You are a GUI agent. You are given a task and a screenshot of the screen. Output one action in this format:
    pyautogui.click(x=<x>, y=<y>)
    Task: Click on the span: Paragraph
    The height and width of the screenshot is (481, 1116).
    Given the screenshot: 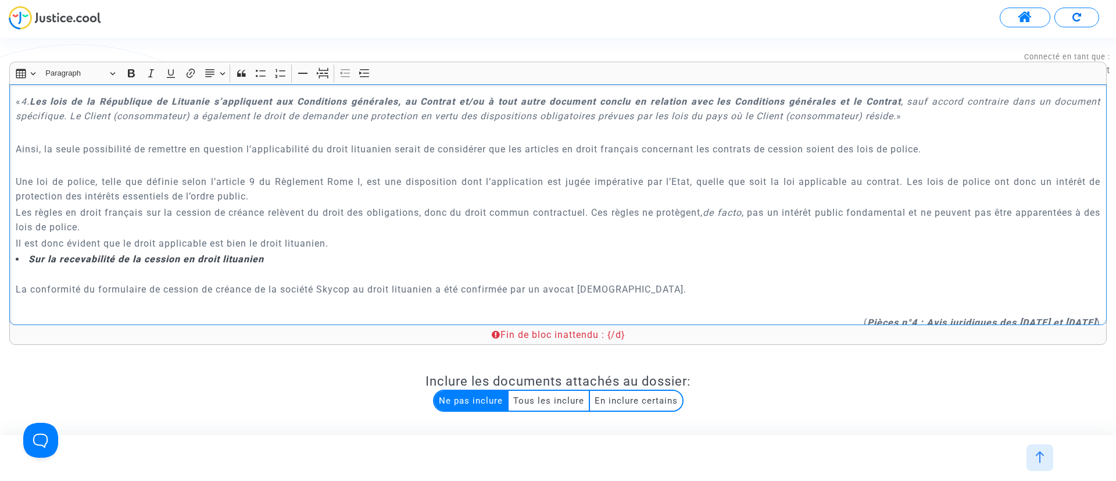 What is the action you would take?
    pyautogui.click(x=76, y=73)
    